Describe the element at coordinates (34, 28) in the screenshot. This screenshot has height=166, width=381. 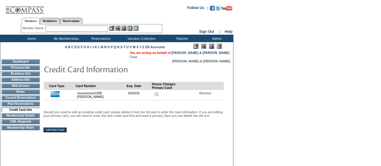
I see `div: Member Name:` at that location.